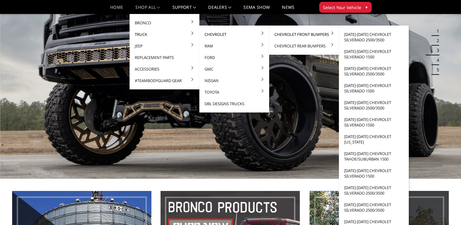 The image size is (461, 225). I want to click on a: GMC, so click(234, 69).